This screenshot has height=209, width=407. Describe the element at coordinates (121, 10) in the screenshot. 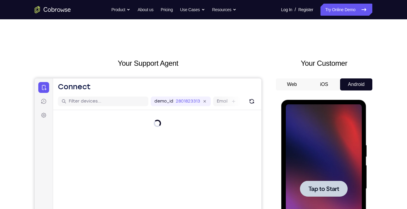

I see `button: Product` at that location.